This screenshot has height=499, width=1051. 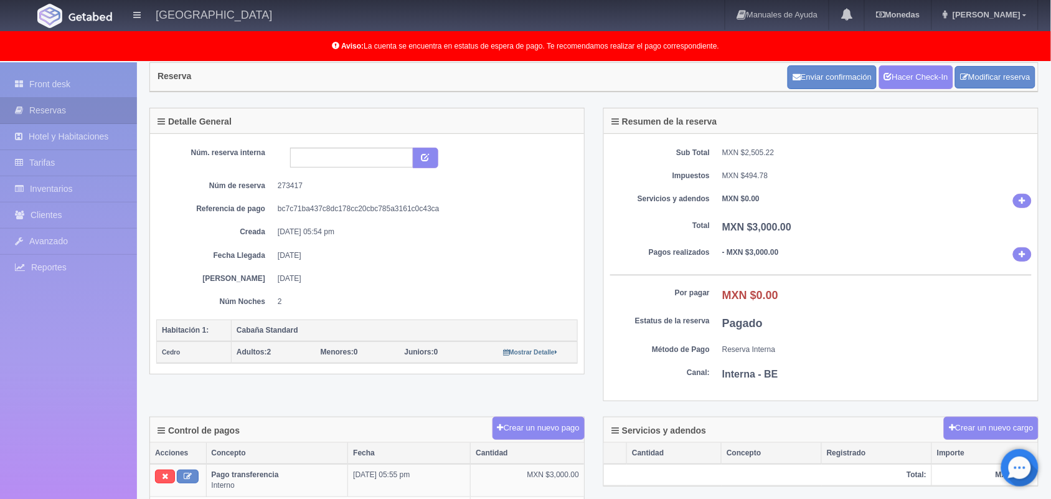 I want to click on dt: Impuestos, so click(x=660, y=176).